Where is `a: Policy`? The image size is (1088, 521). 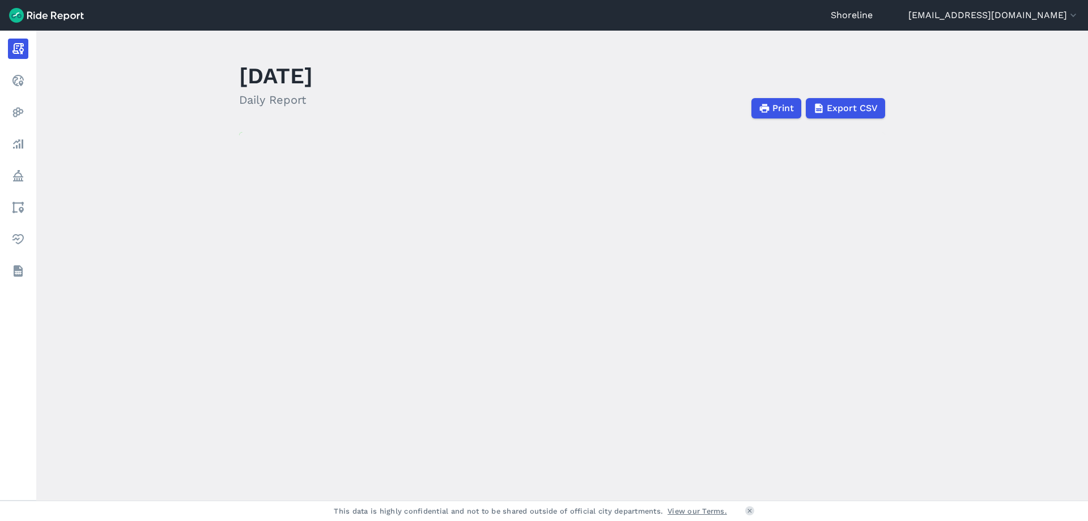
a: Policy is located at coordinates (18, 176).